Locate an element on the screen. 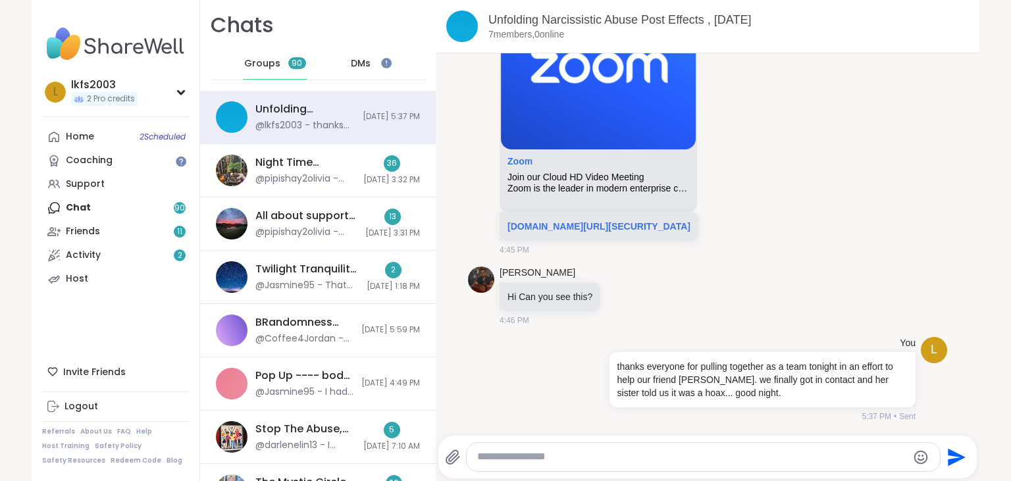 The image size is (1011, 481). a: Blog is located at coordinates (175, 461).